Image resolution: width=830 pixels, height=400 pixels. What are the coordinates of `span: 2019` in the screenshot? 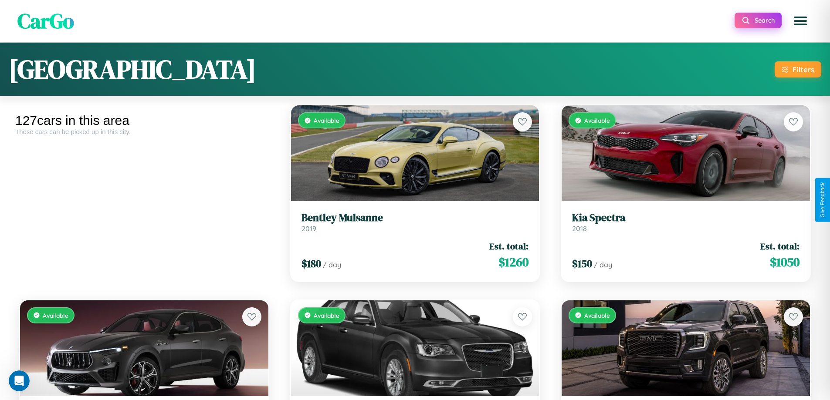 It's located at (309, 229).